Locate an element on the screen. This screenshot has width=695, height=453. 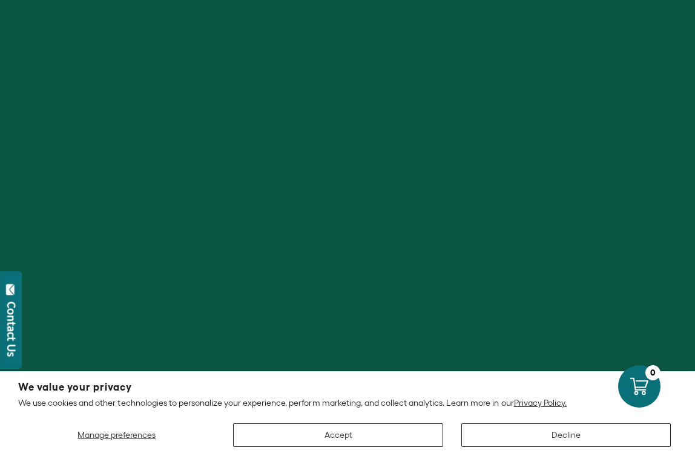
button: Accept is located at coordinates (338, 435).